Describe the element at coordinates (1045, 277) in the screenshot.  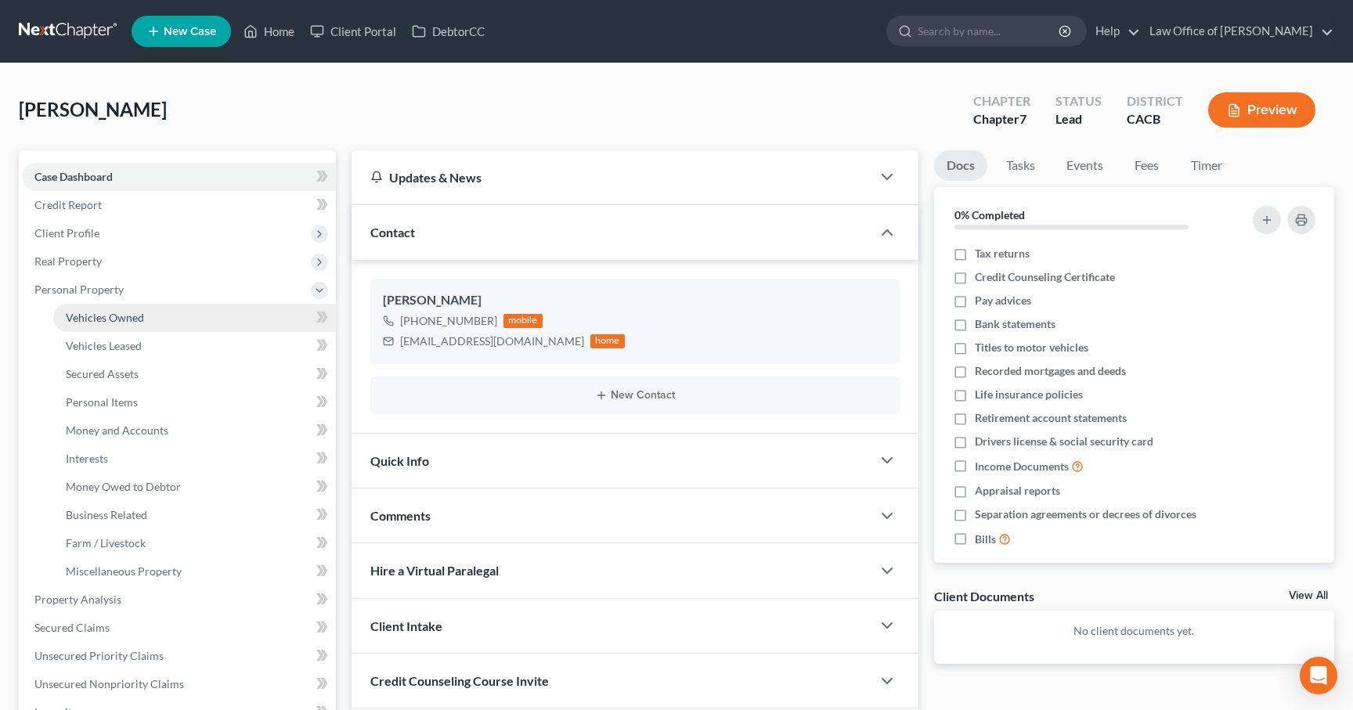
I see `span: Credit Counseling Certificate` at that location.